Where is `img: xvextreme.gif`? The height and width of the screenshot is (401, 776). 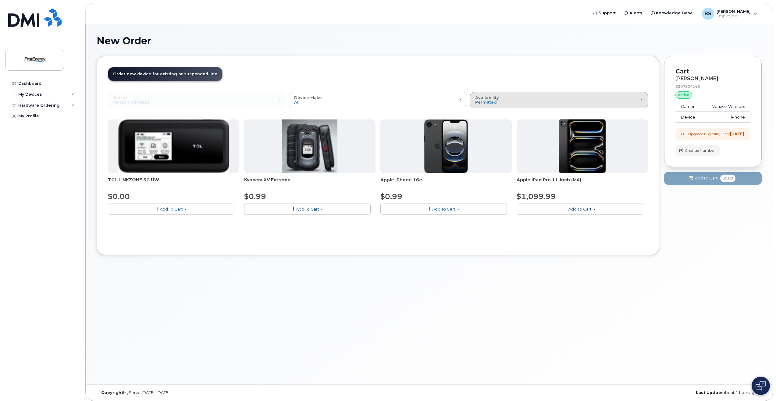
img: xvextreme.gif is located at coordinates (310, 146).